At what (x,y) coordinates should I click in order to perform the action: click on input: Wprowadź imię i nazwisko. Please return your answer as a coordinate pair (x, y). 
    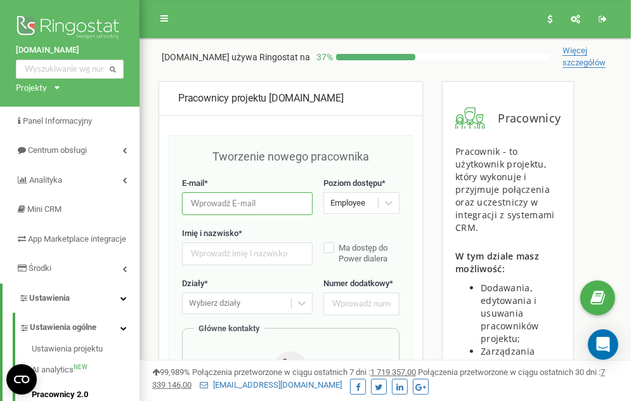
    Looking at the image, I should click on (247, 253).